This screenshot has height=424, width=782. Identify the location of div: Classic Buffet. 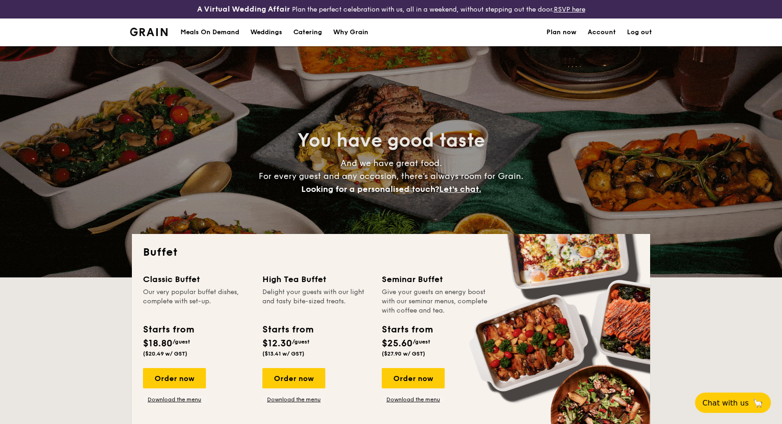
(197, 279).